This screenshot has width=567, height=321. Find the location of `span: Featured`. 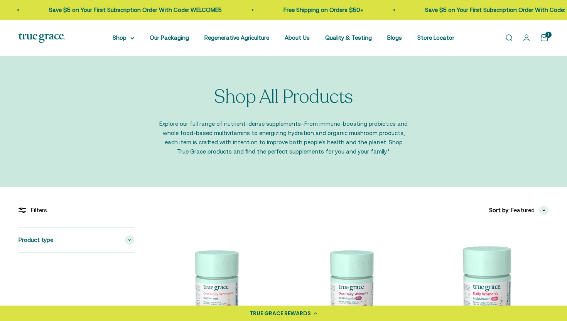

span: Featured is located at coordinates (523, 210).